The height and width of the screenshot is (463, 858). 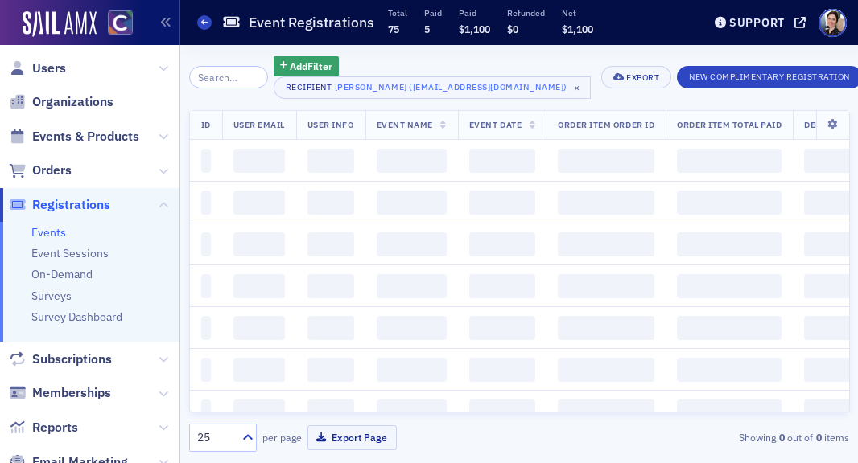 I want to click on span: 5, so click(x=426, y=29).